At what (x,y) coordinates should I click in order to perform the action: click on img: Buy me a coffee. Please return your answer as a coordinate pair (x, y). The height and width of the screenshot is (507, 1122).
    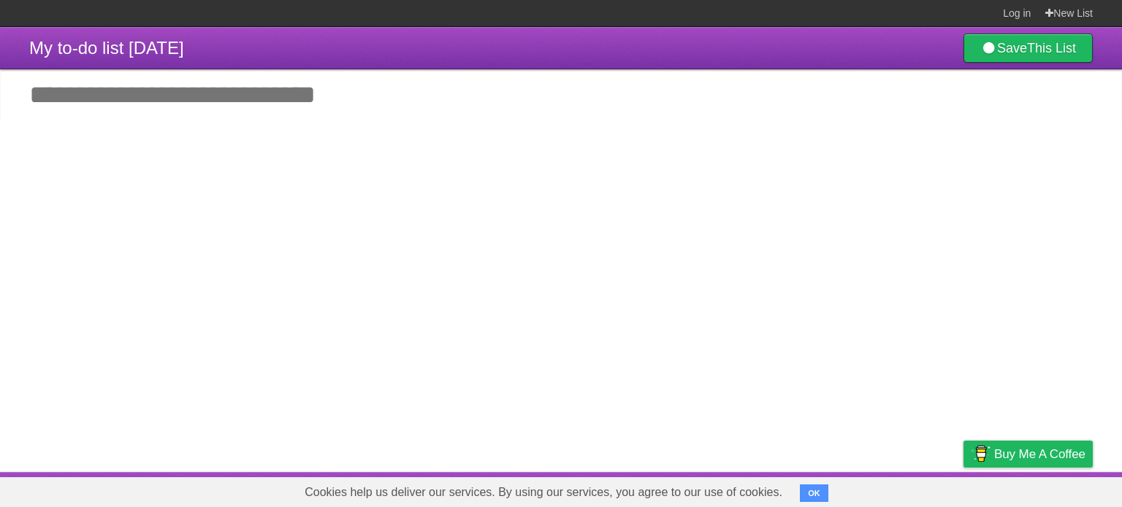
    Looking at the image, I should click on (980, 454).